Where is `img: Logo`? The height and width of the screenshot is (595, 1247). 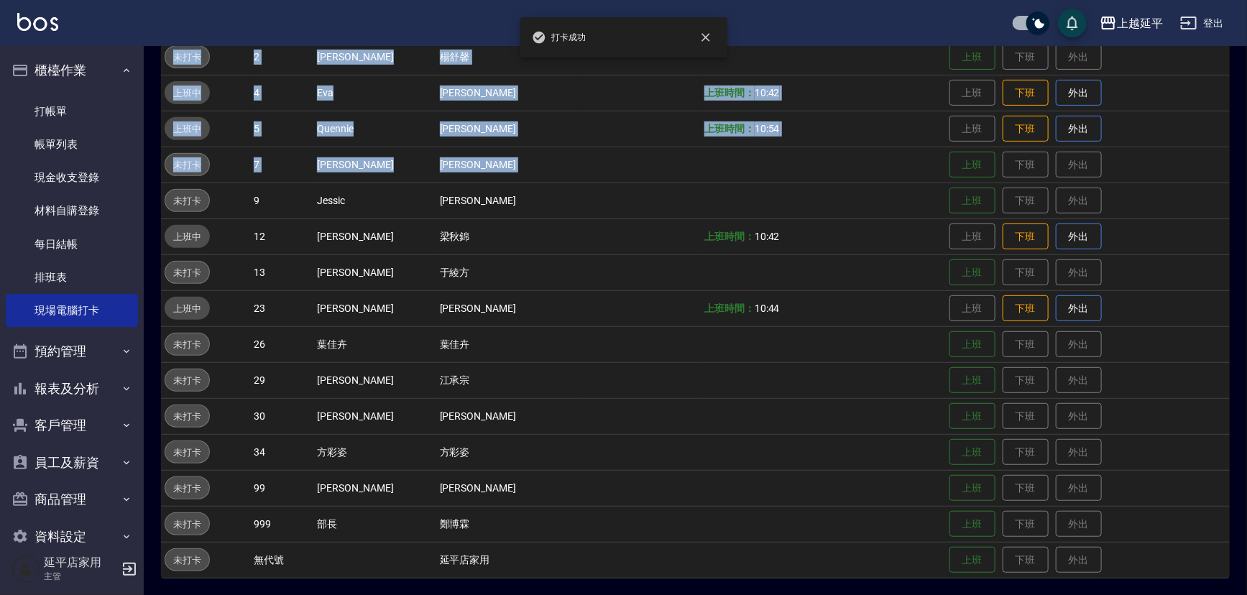 img: Logo is located at coordinates (37, 22).